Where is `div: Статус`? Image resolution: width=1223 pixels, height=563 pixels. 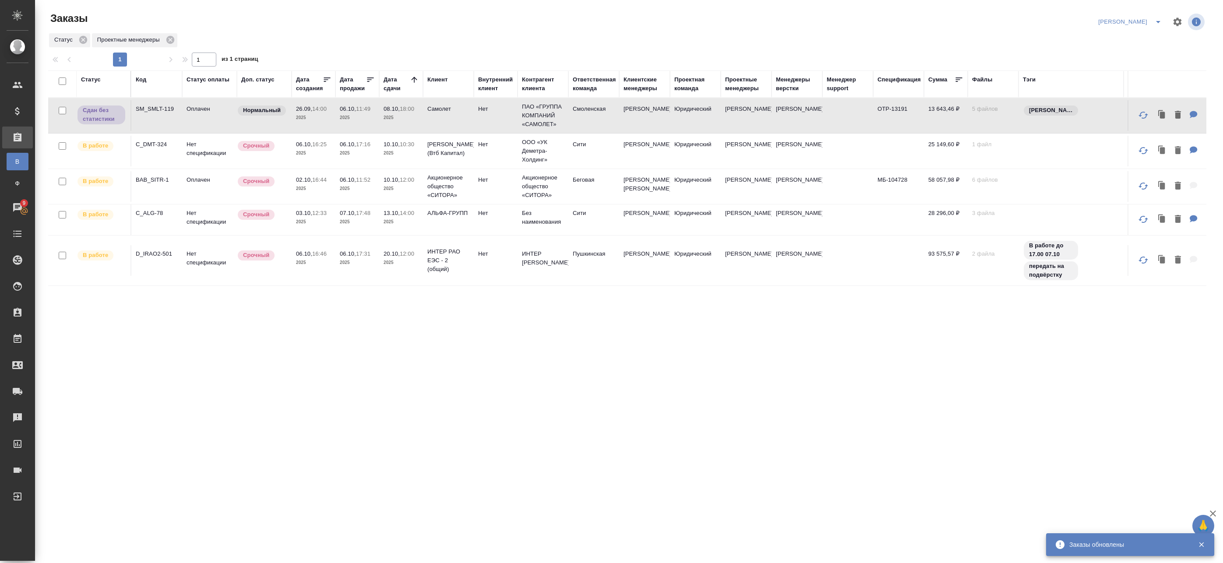 div: Статус is located at coordinates (91, 80).